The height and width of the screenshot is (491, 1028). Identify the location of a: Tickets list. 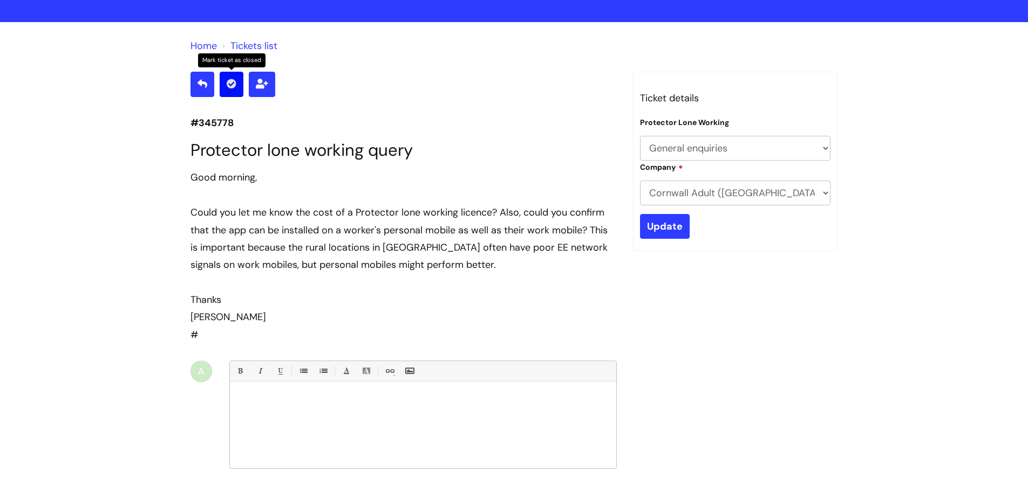
(254, 46).